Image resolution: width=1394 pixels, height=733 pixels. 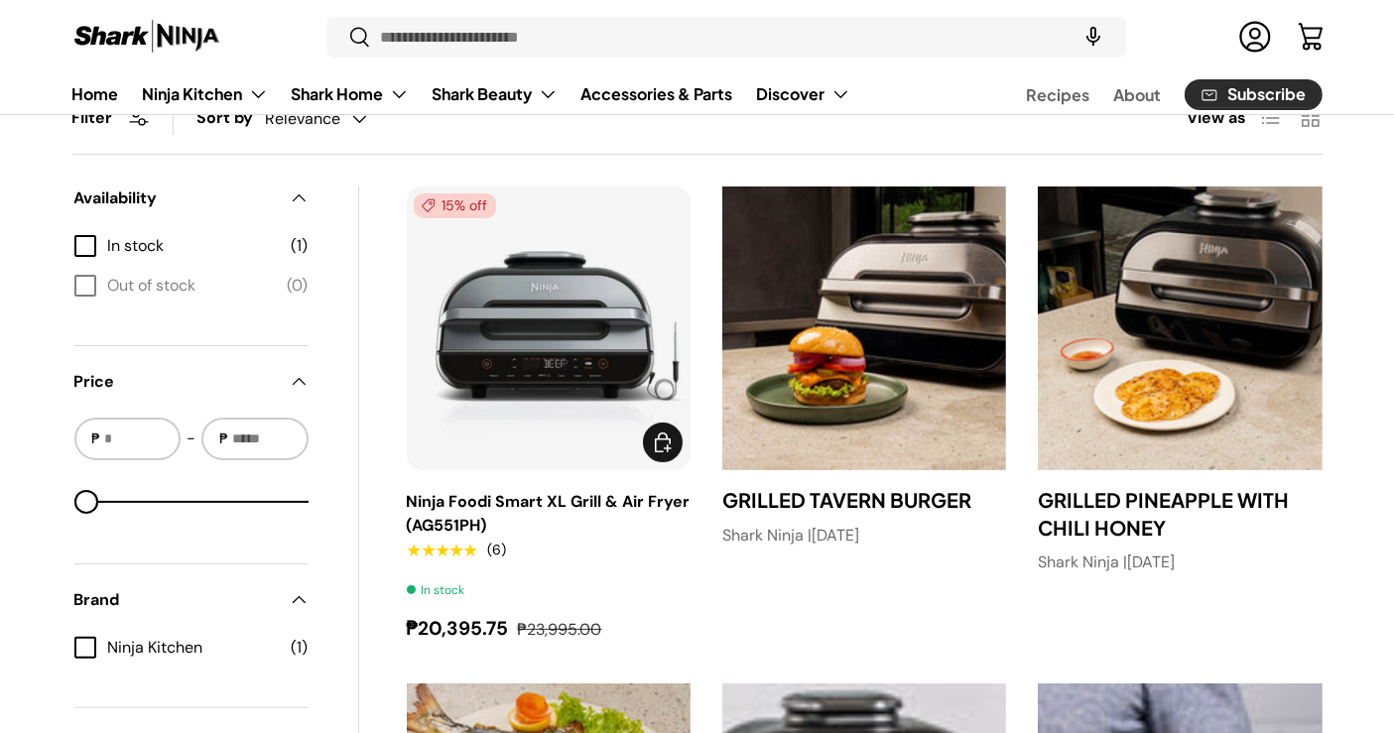 What do you see at coordinates (205, 94) in the screenshot?
I see `summary: Ninja Kitchen` at bounding box center [205, 94].